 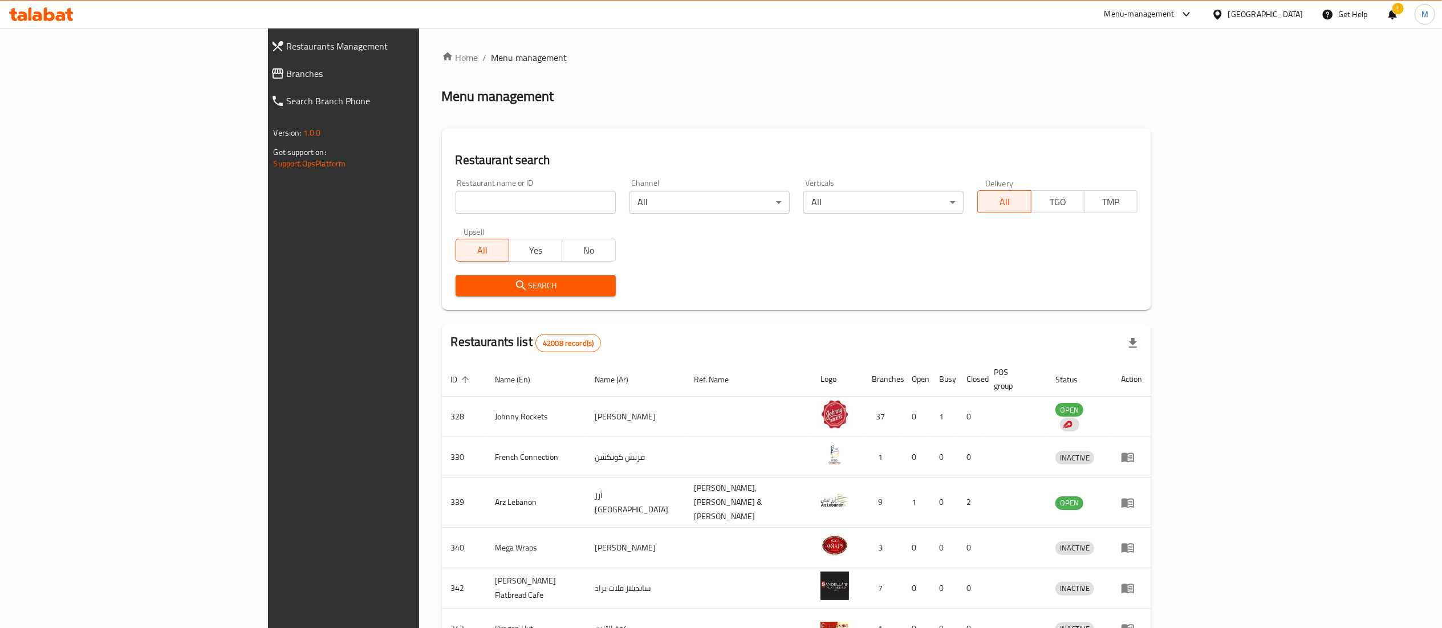 I want to click on td: 9, so click(x=883, y=503).